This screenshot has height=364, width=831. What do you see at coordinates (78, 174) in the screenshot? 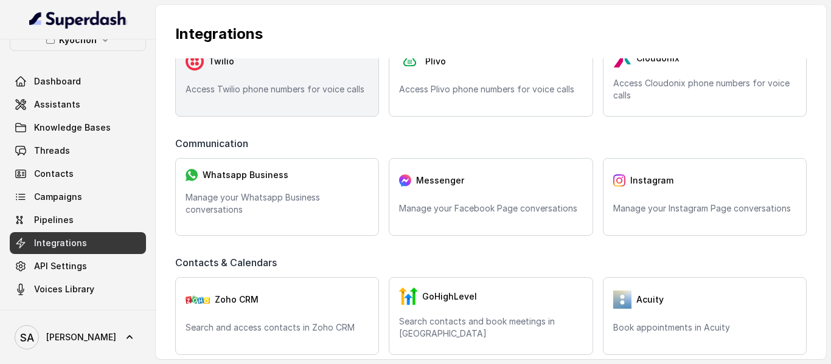
I see `a: Contacts` at bounding box center [78, 174].